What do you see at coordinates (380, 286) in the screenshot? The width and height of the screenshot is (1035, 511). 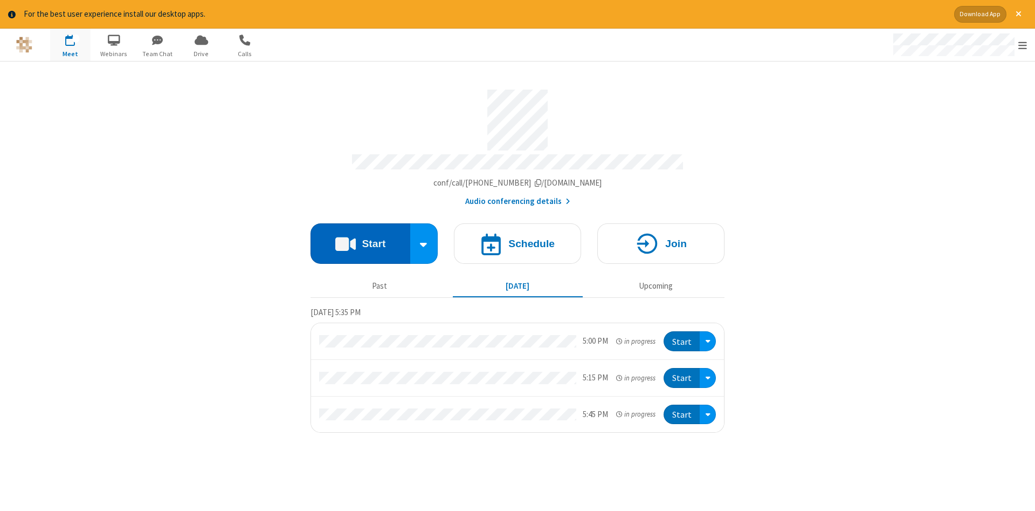 I see `button: Past` at bounding box center [380, 286].